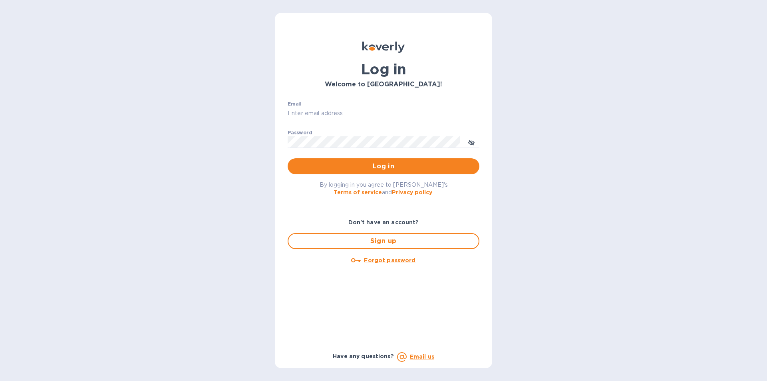 This screenshot has height=381, width=767. Describe the element at coordinates (357, 192) in the screenshot. I see `a: Terms of service` at that location.